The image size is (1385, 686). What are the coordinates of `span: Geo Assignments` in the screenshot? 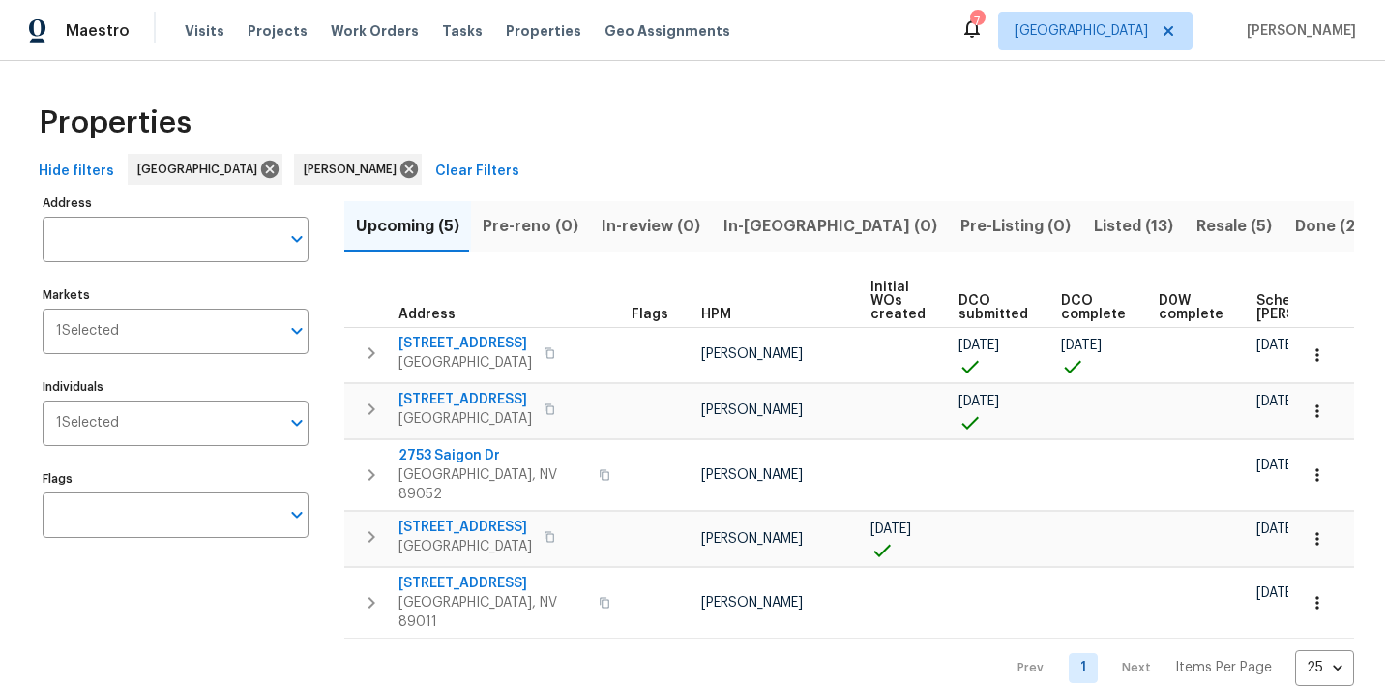 It's located at (667, 31).